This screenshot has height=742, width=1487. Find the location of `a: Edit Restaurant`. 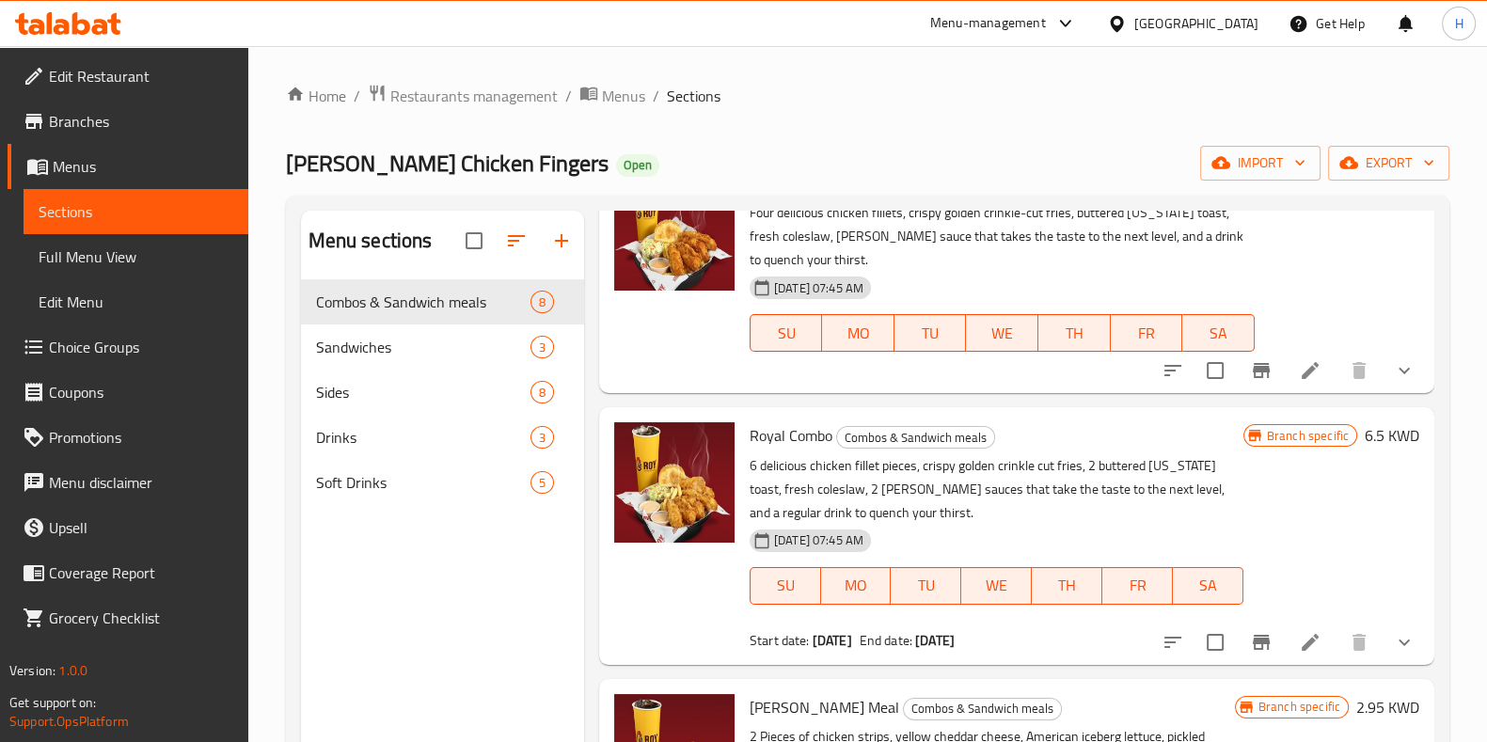

a: Edit Restaurant is located at coordinates (128, 76).